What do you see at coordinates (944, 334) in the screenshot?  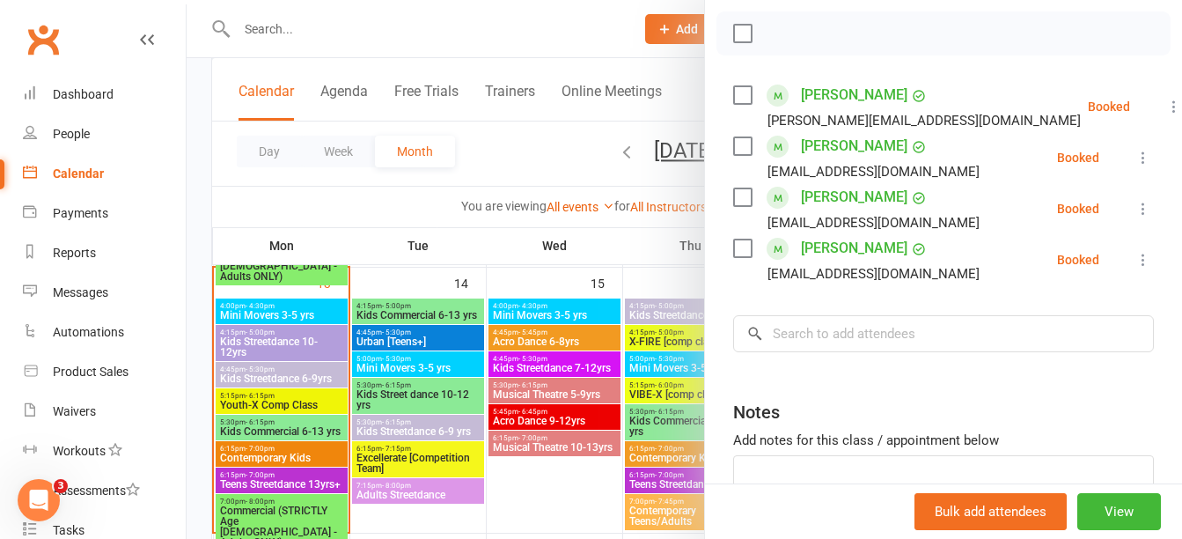 I see `input: Search to add attendees` at bounding box center [944, 334].